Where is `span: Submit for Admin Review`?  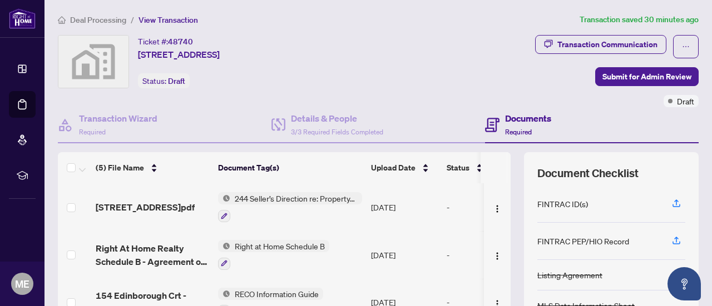
span: Submit for Admin Review is located at coordinates (647, 77).